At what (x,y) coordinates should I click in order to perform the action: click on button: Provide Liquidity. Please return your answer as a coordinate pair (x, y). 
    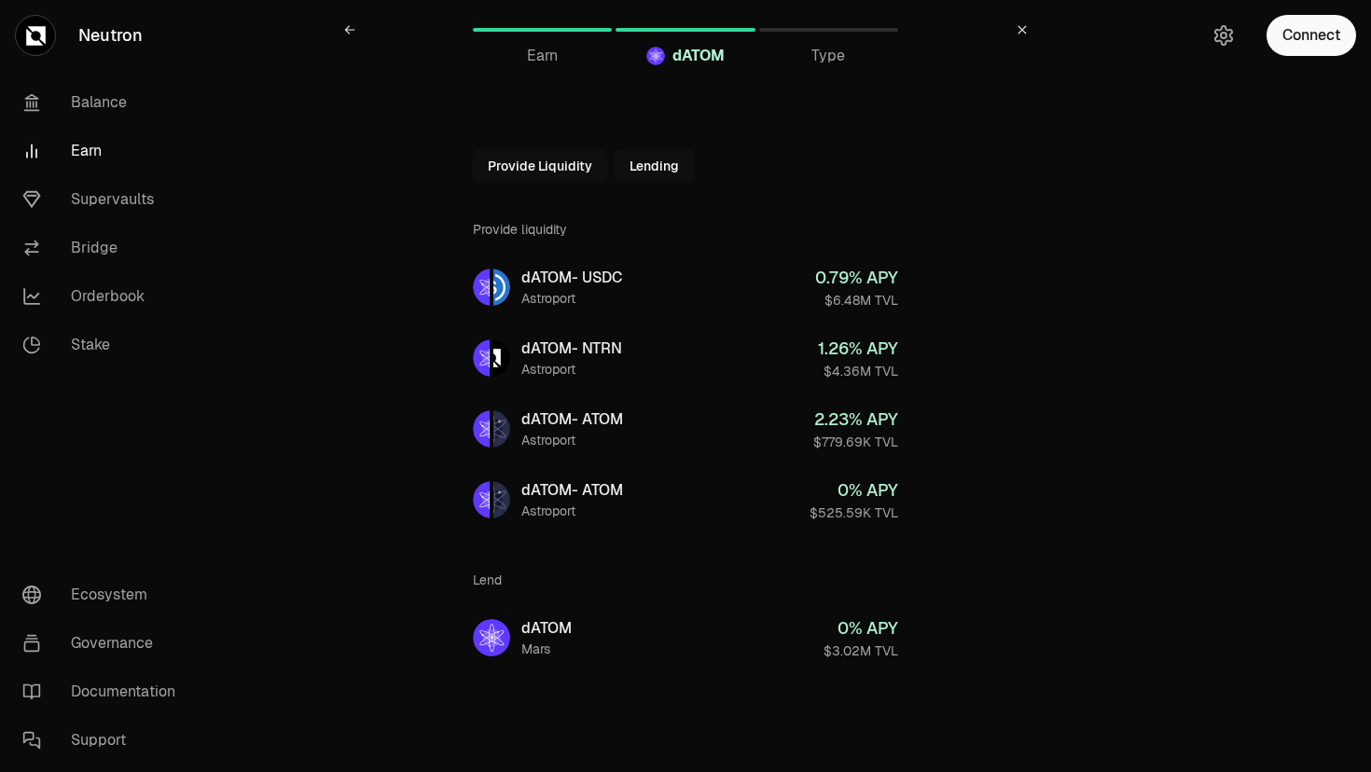
    Looking at the image, I should click on (540, 166).